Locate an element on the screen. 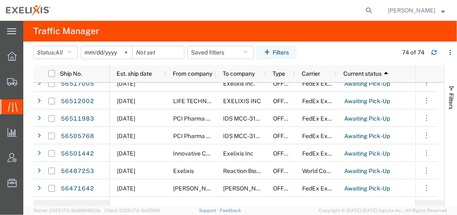 This screenshot has height=215, width=457. a: 56487253 is located at coordinates (77, 172).